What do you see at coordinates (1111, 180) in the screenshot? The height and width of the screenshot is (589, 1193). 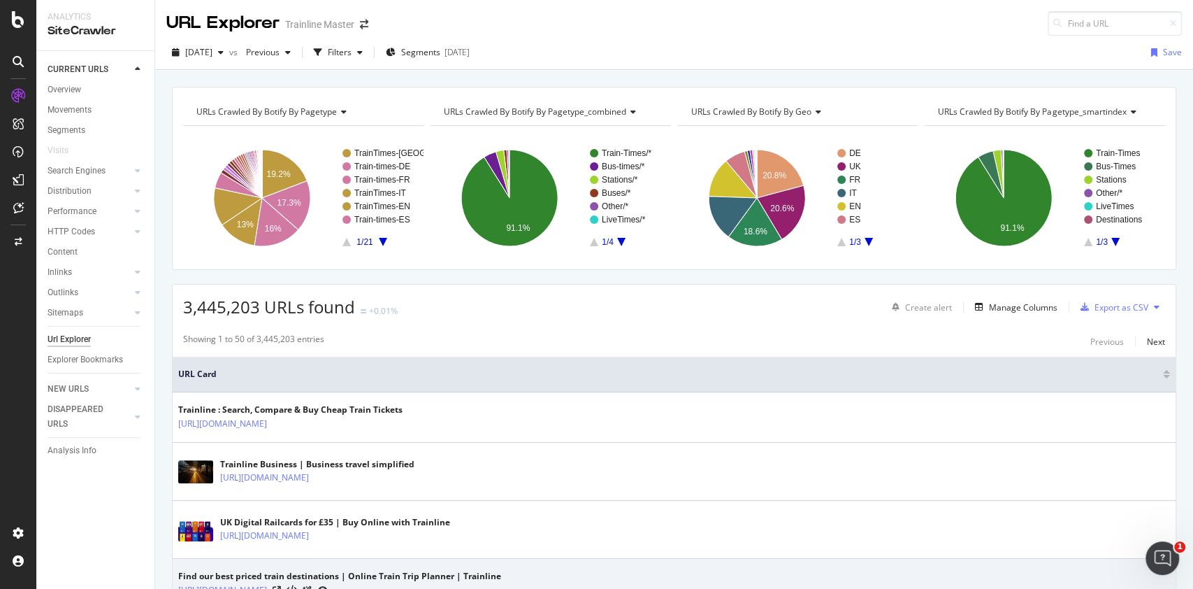 I see `text: Stations` at bounding box center [1111, 180].